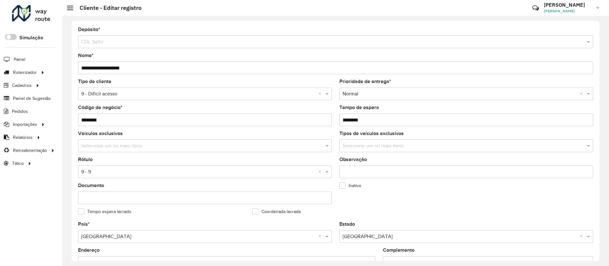  I want to click on label: Simulação, so click(31, 38).